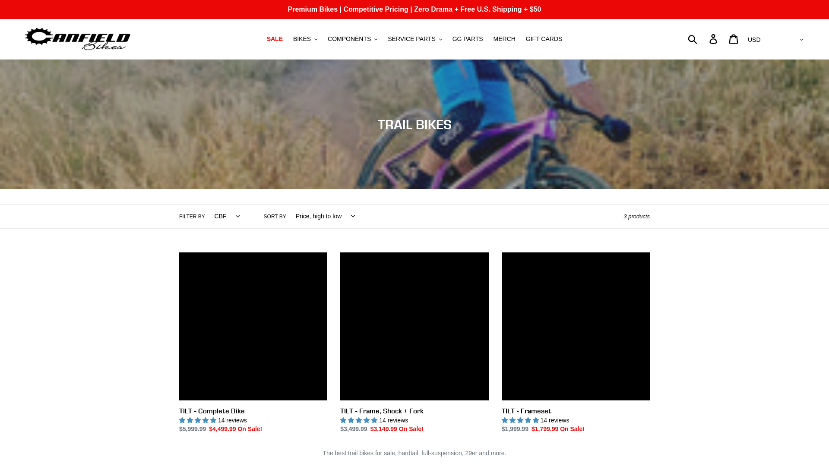 The image size is (829, 466). What do you see at coordinates (274, 39) in the screenshot?
I see `span: SALE` at bounding box center [274, 39].